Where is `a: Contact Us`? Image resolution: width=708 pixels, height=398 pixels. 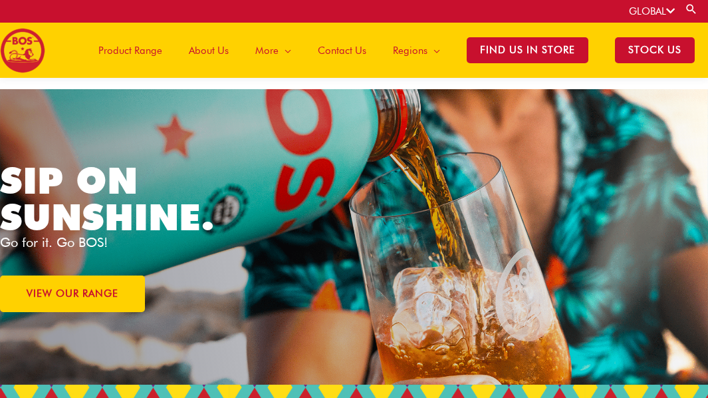 a: Contact Us is located at coordinates (342, 50).